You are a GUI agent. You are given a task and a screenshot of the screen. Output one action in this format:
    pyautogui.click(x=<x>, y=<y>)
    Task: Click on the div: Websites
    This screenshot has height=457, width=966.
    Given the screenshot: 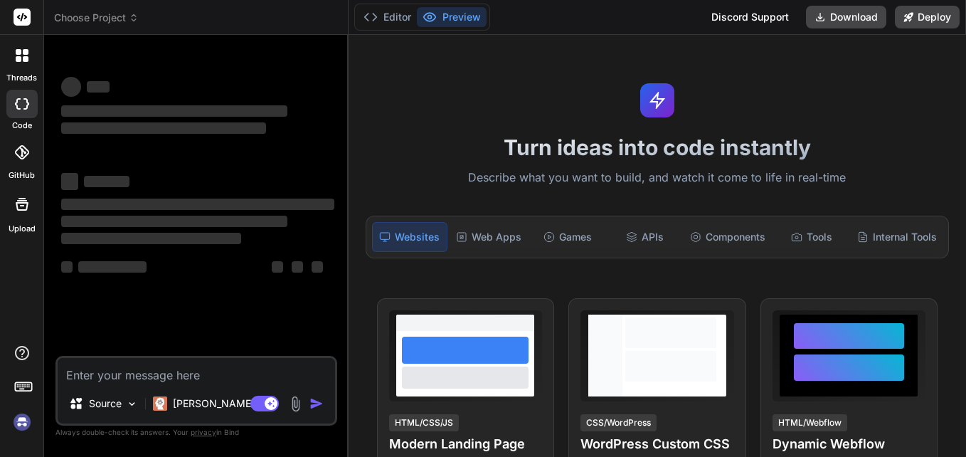 What is the action you would take?
    pyautogui.click(x=410, y=237)
    